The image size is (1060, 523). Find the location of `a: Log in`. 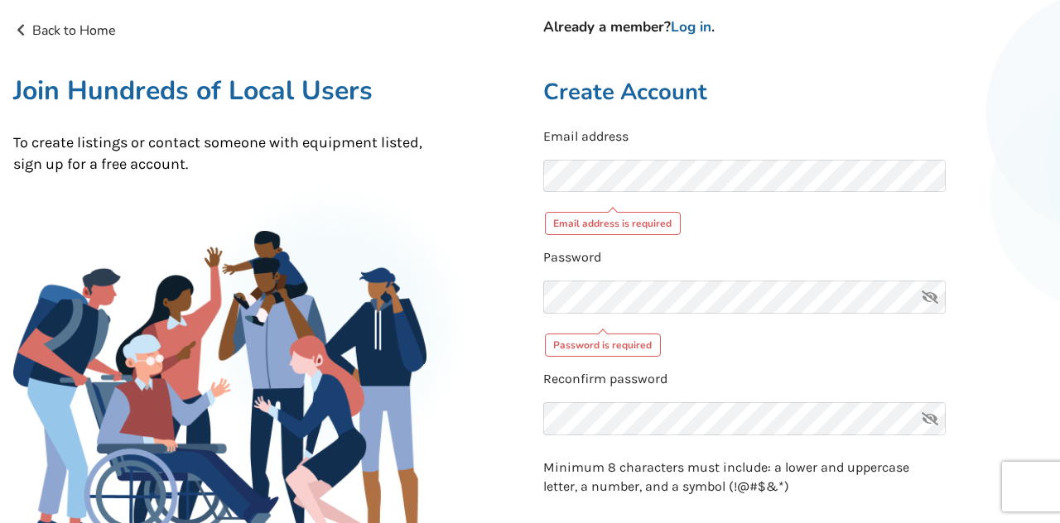

a: Log in is located at coordinates (691, 27).